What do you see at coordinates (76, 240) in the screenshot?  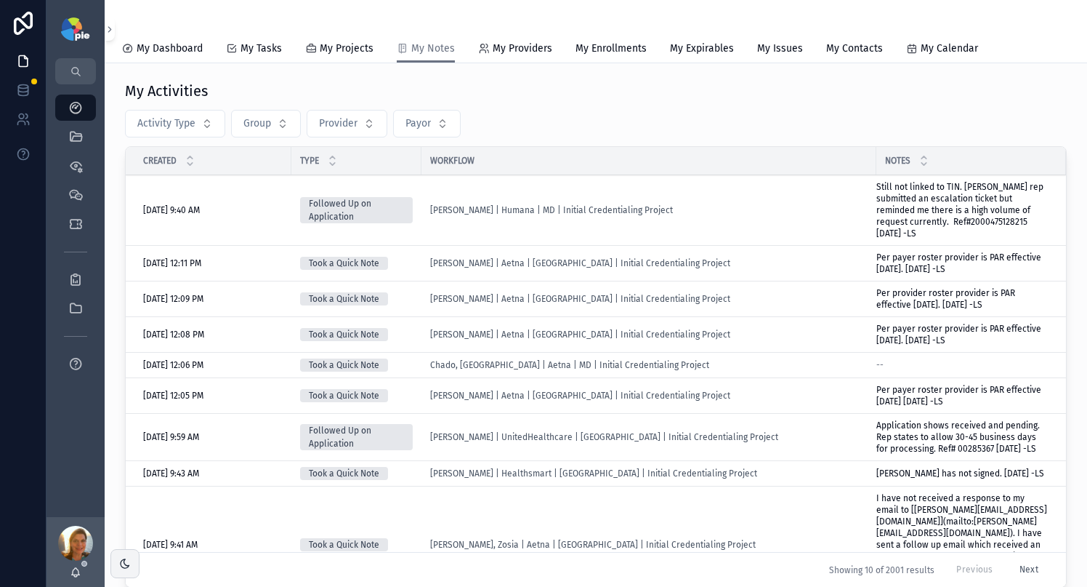 I see `div: scrollable content` at bounding box center [76, 240].